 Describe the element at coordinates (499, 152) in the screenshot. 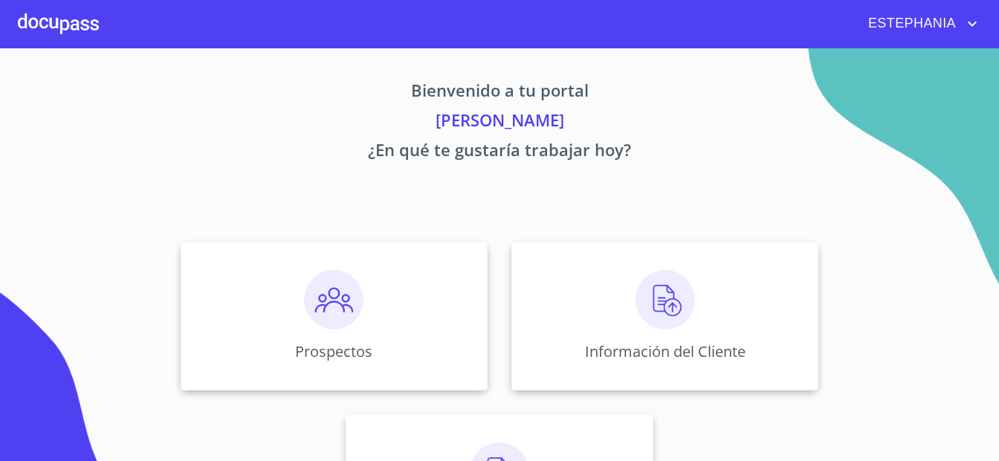

I see `p: ¿En qué te gustaría trabajar hoy?` at that location.